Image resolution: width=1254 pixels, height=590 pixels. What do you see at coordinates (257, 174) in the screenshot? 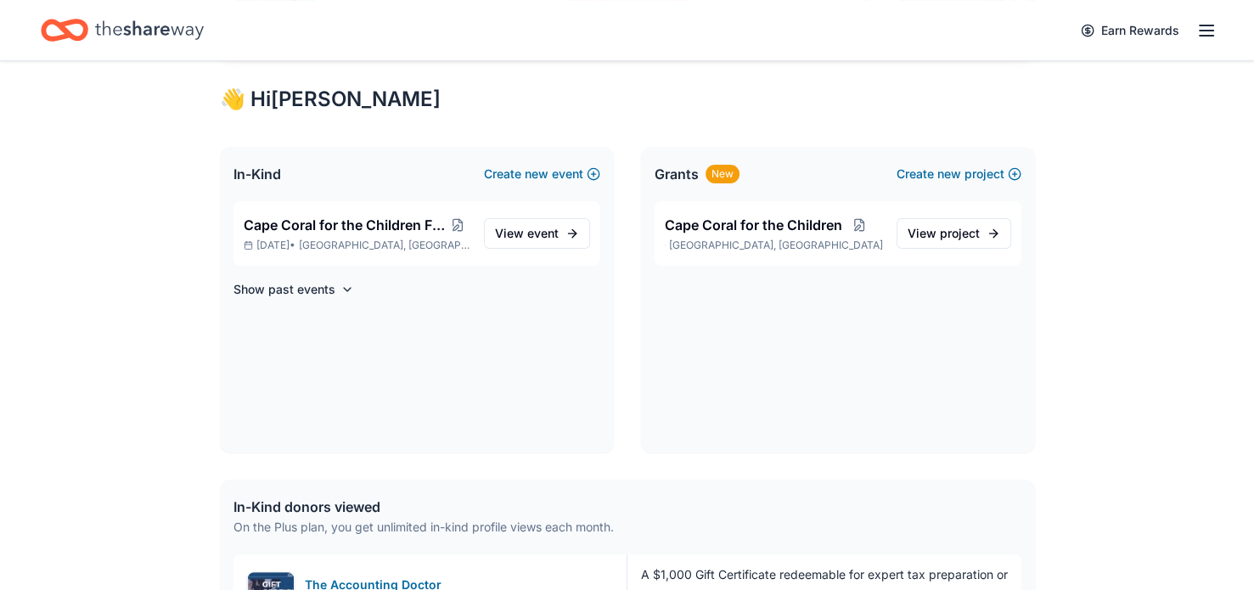
I see `span: In-Kind` at bounding box center [257, 174].